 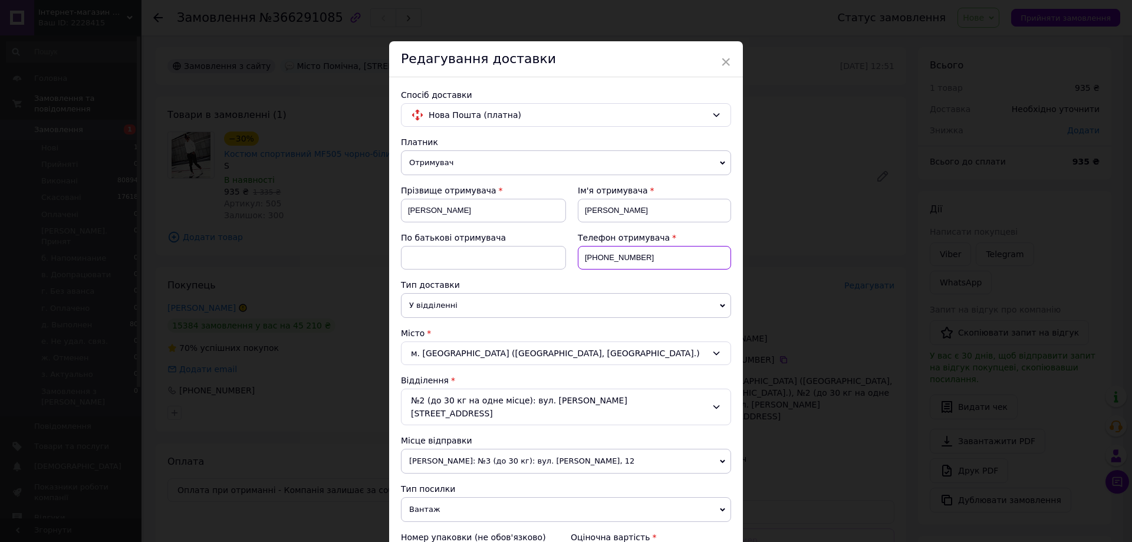 I want to click on span: Тип посилки, so click(x=428, y=489).